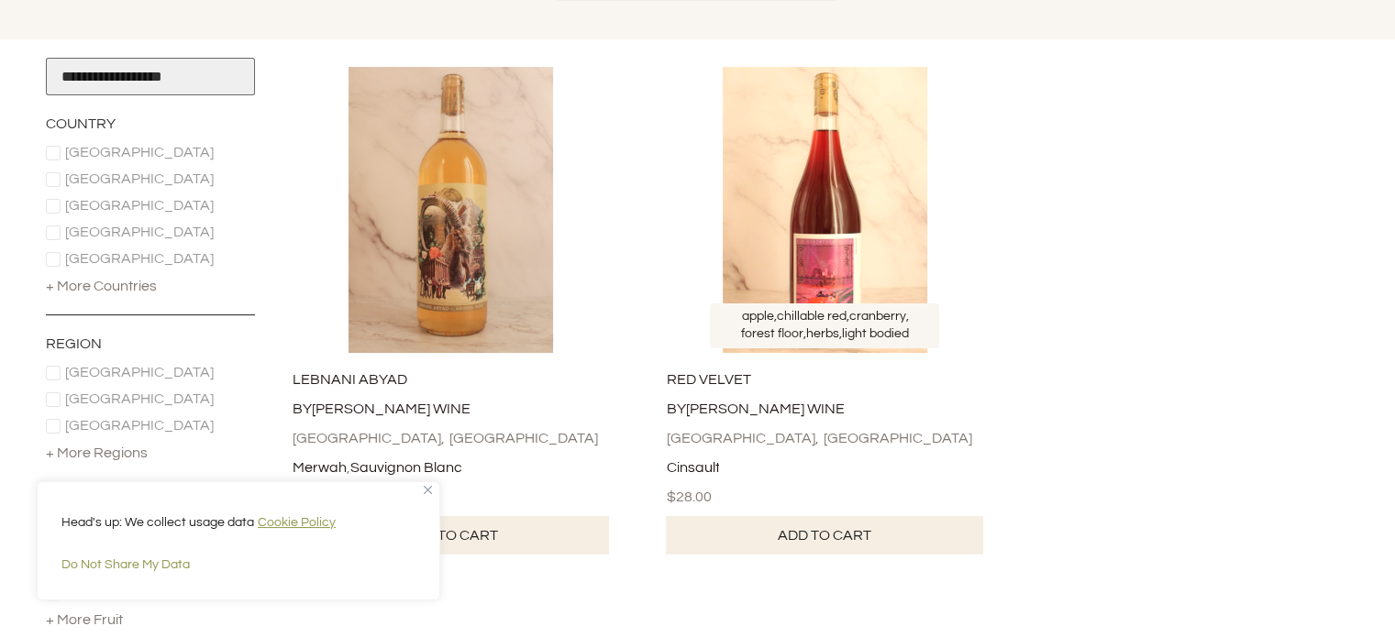  Describe the element at coordinates (451, 536) in the screenshot. I see `a: Add to cart: “Lebnani Abyad”` at that location.